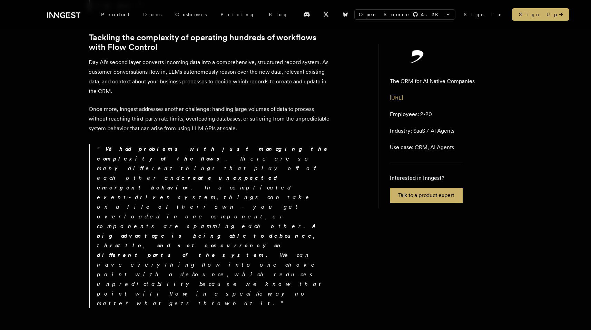 The width and height of the screenshot is (591, 330). Describe the element at coordinates (540, 14) in the screenshot. I see `a: Sign Up` at that location.